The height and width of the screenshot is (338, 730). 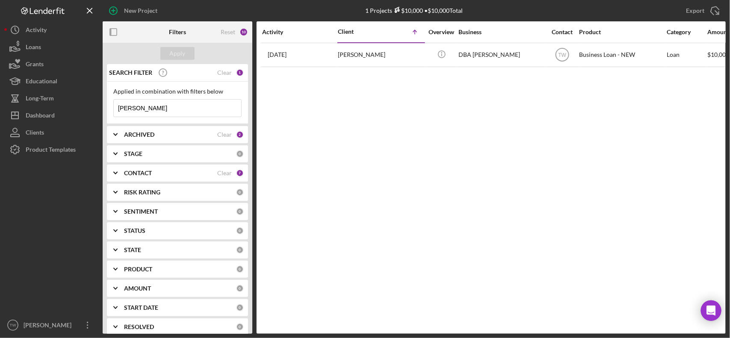 I want to click on div: 2, so click(x=240, y=135).